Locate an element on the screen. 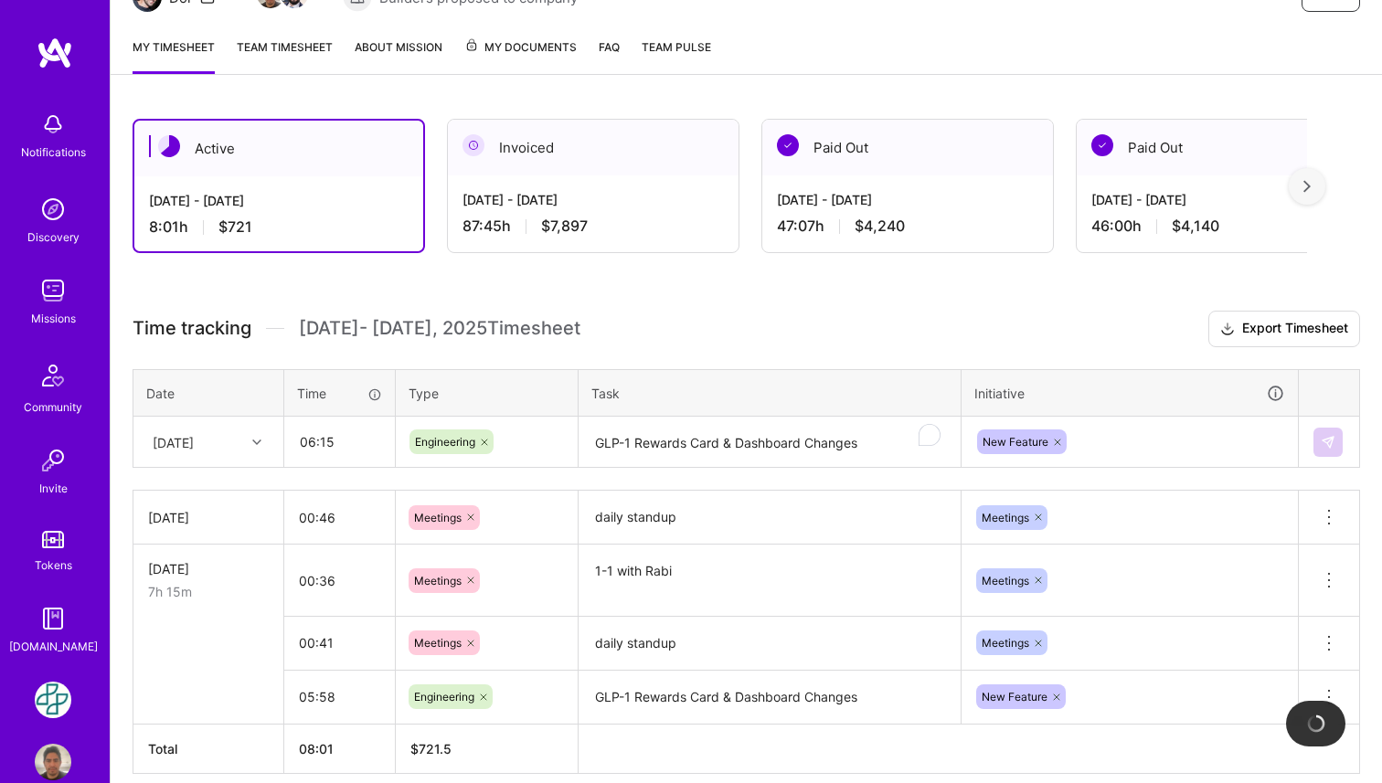 This screenshot has width=1382, height=783. span: $4,140 is located at coordinates (1195, 226).